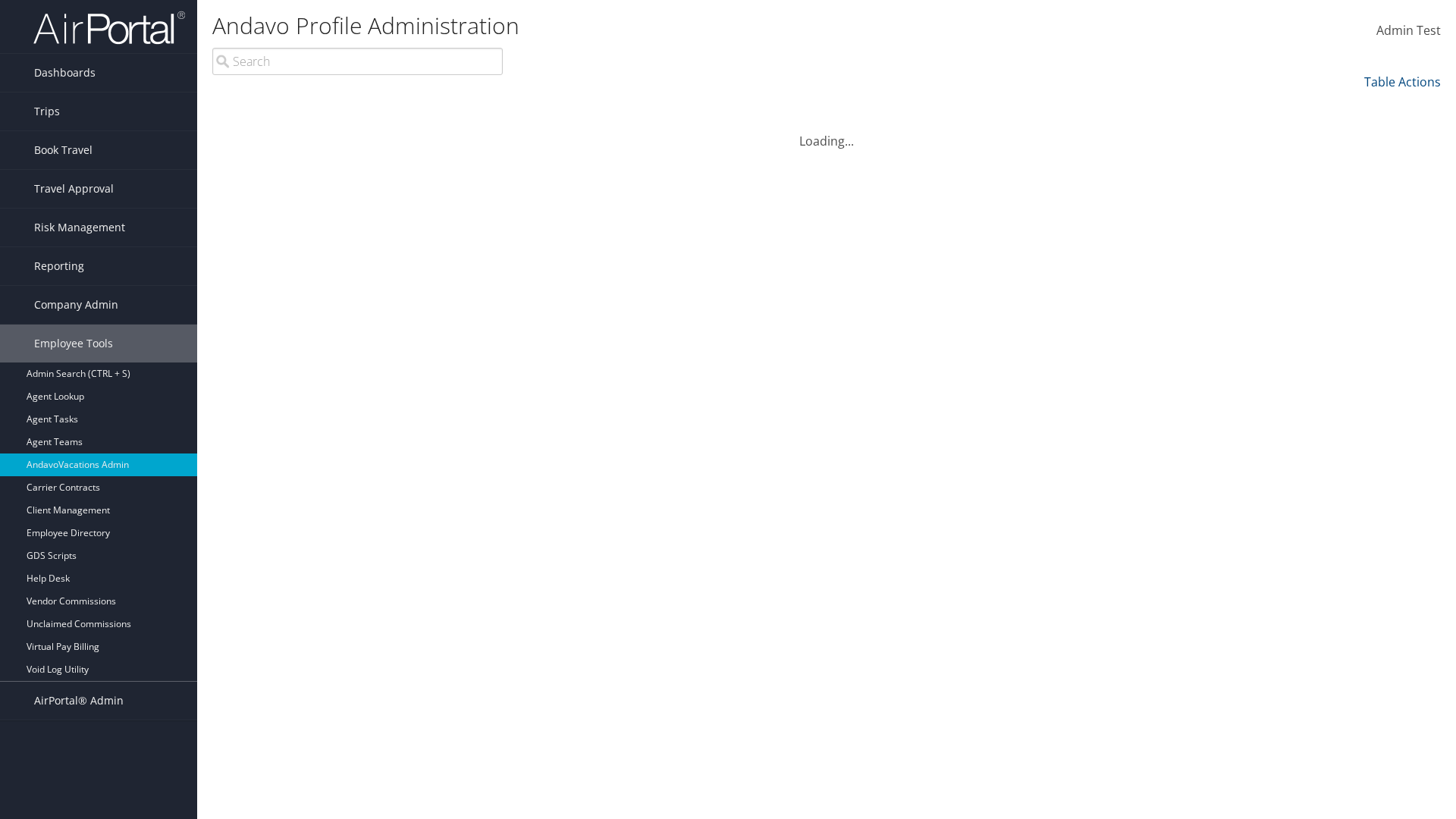 Image resolution: width=1456 pixels, height=819 pixels. Describe the element at coordinates (74, 344) in the screenshot. I see `span: Employee Tools` at that location.